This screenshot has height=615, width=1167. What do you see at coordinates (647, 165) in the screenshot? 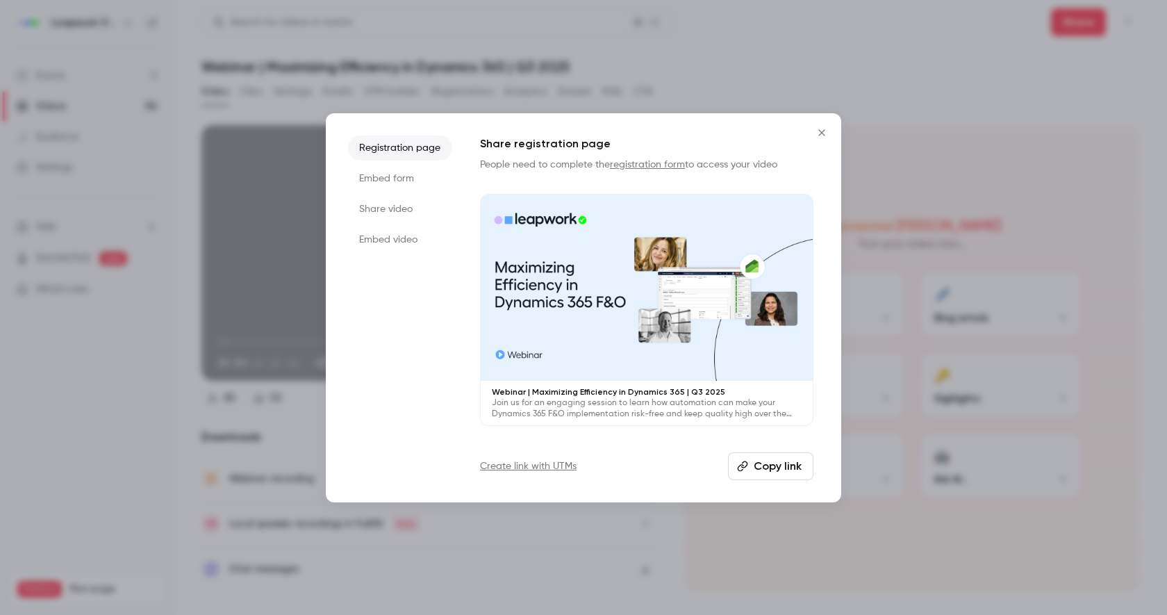
I see `p: People need to complete the to access your video` at bounding box center [647, 165].